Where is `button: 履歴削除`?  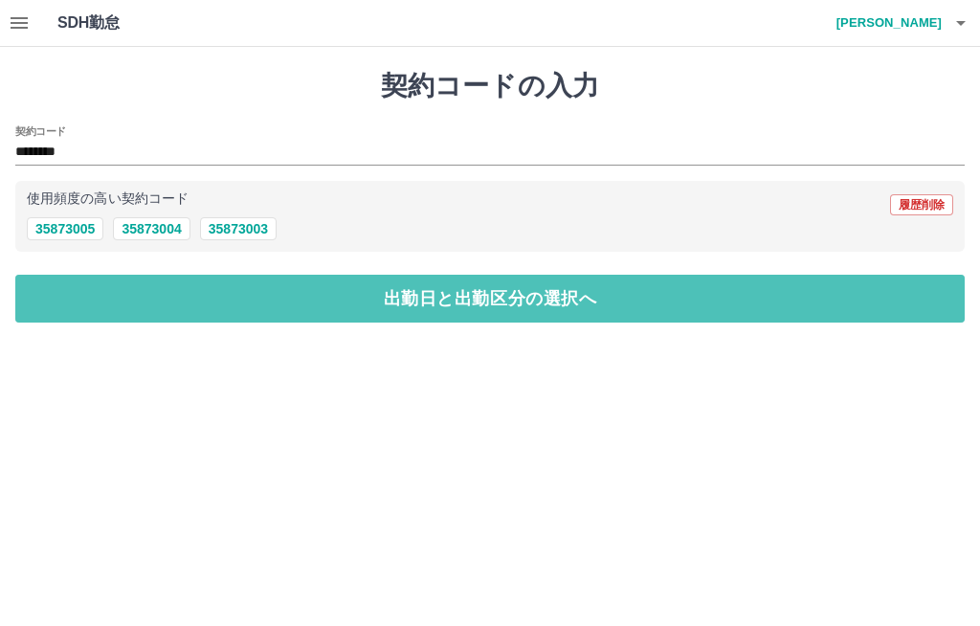 button: 履歴削除 is located at coordinates (921, 205).